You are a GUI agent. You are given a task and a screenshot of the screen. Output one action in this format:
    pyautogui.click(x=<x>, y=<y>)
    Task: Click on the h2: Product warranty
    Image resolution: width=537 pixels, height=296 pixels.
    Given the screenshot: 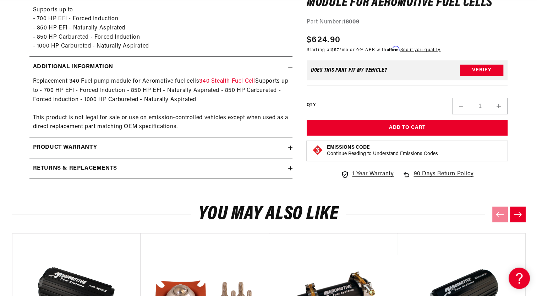 What is the action you would take?
    pyautogui.click(x=65, y=148)
    